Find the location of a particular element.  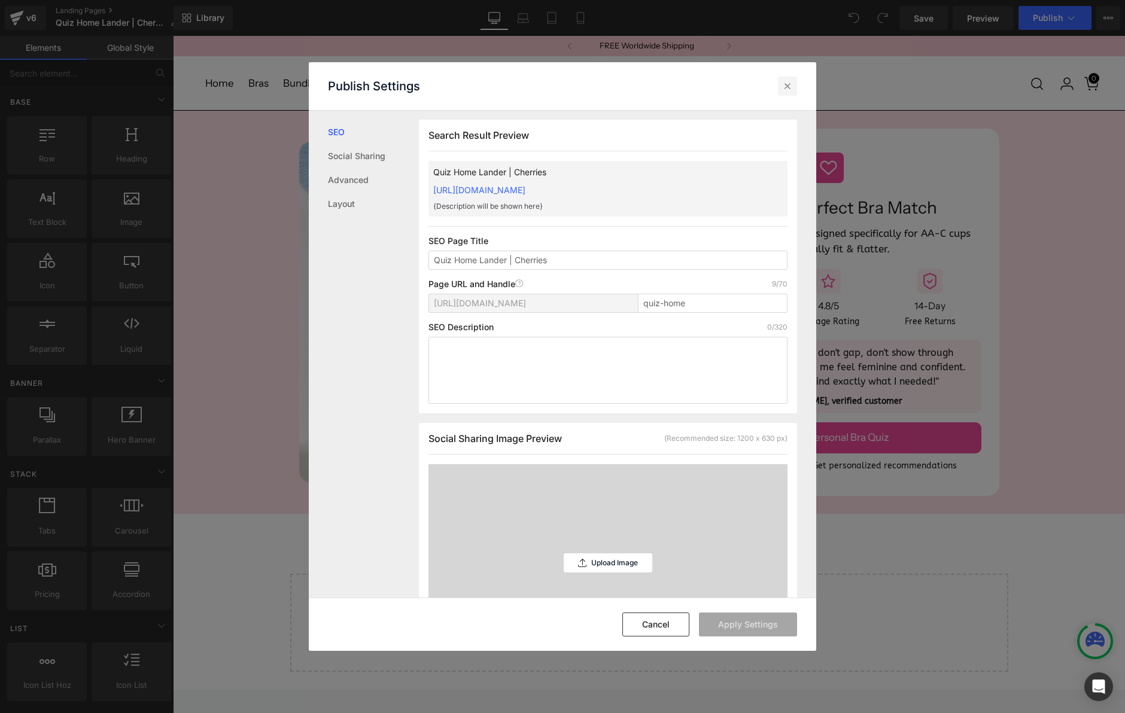

span: 0 is located at coordinates (921, 42).